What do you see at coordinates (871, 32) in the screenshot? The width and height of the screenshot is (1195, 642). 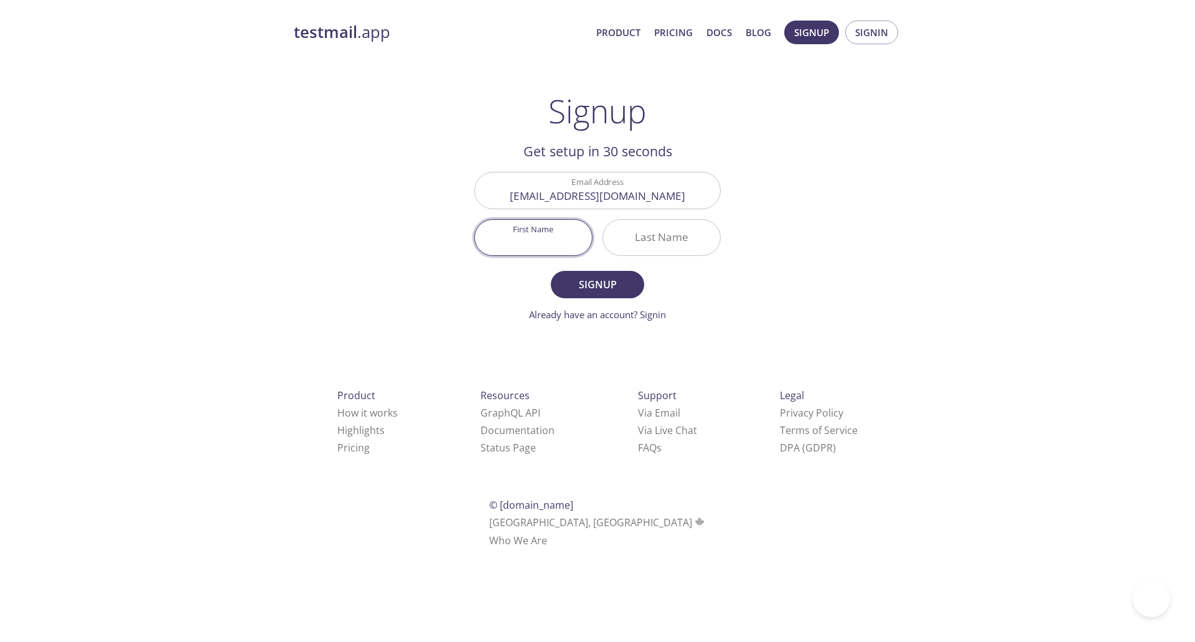 I see `span: Signin` at bounding box center [871, 32].